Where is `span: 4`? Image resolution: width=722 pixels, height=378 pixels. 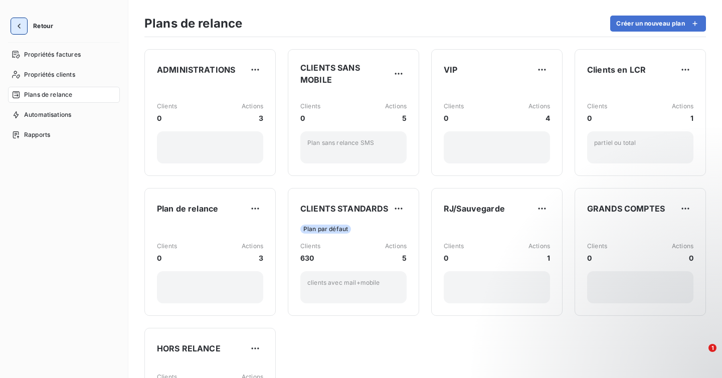
span: 4 is located at coordinates (539, 118).